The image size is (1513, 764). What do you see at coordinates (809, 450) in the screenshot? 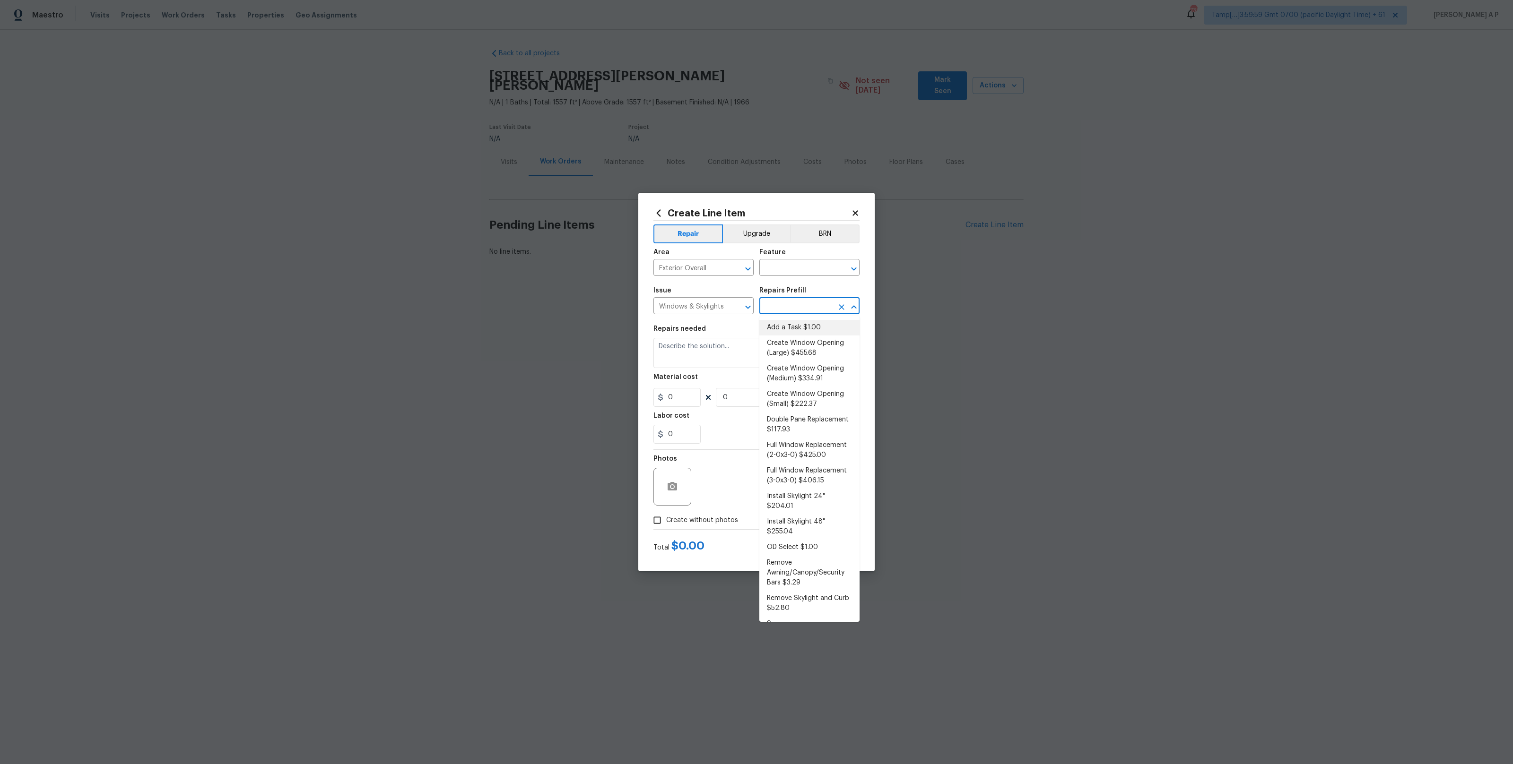
I see `li: Full Window Replacement (2-0x3-0) $425.00` at bounding box center [809, 450].